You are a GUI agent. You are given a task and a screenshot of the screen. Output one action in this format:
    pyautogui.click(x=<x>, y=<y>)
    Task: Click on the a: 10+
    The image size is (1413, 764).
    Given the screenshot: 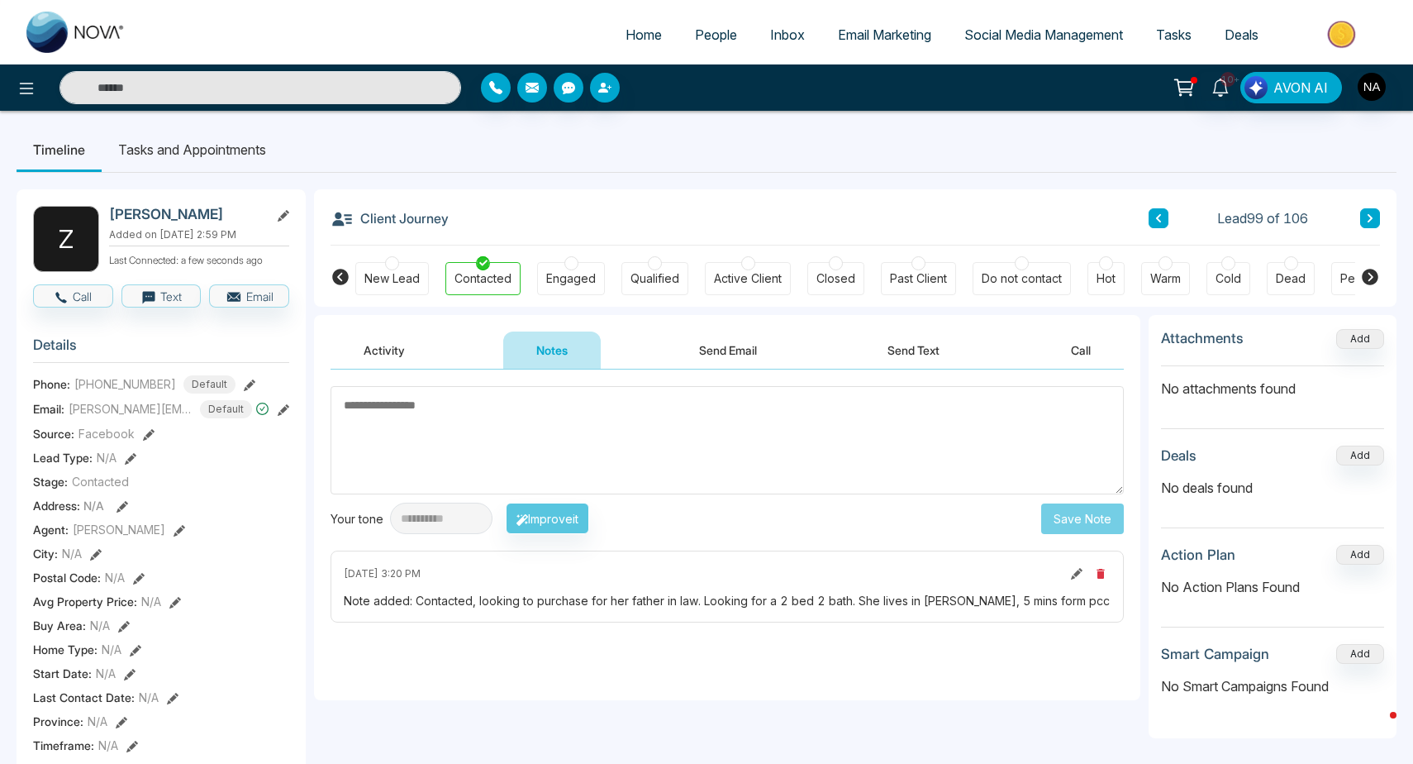 What is the action you would take?
    pyautogui.click(x=1221, y=86)
    